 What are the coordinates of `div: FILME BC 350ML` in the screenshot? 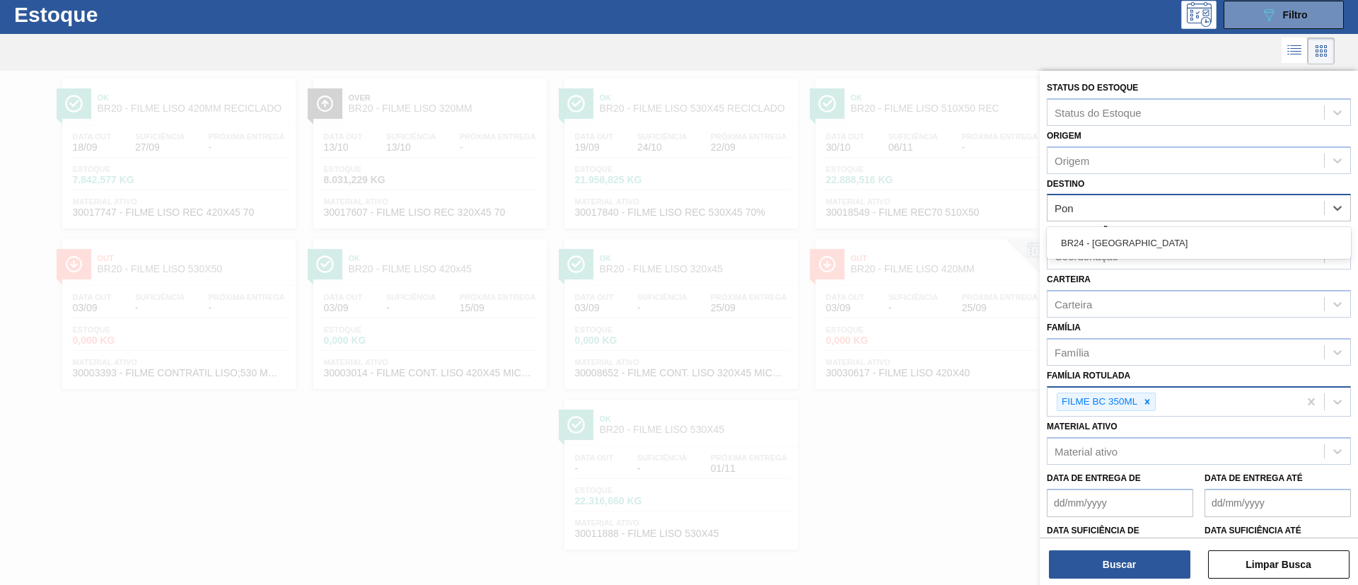 It's located at (1098, 402).